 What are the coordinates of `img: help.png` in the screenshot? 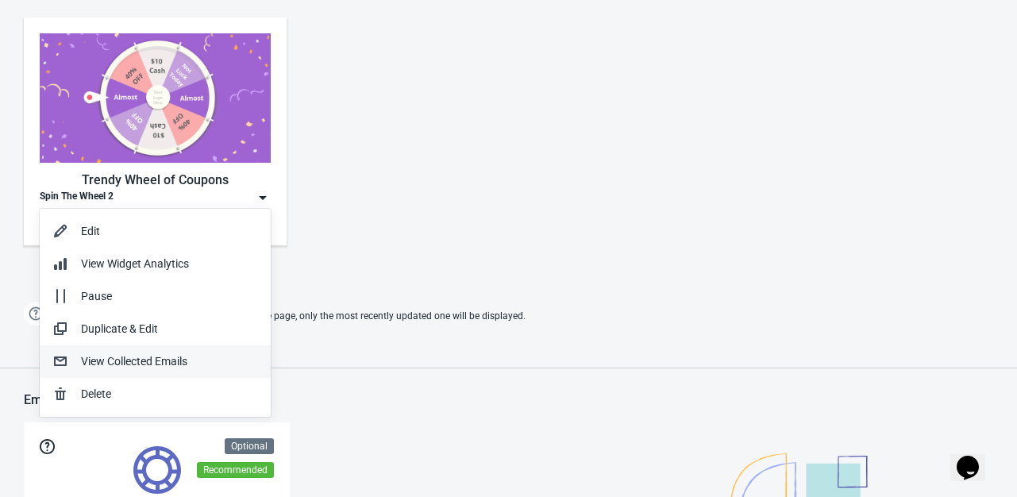 It's located at (36, 314).